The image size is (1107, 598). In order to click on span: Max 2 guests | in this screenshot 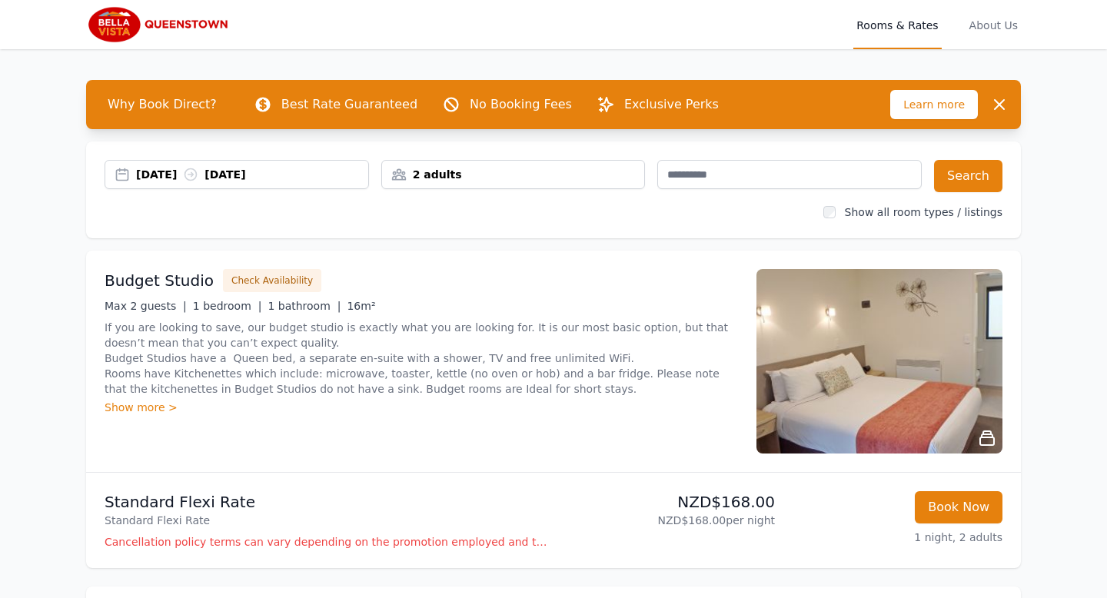, I will do `click(145, 306)`.